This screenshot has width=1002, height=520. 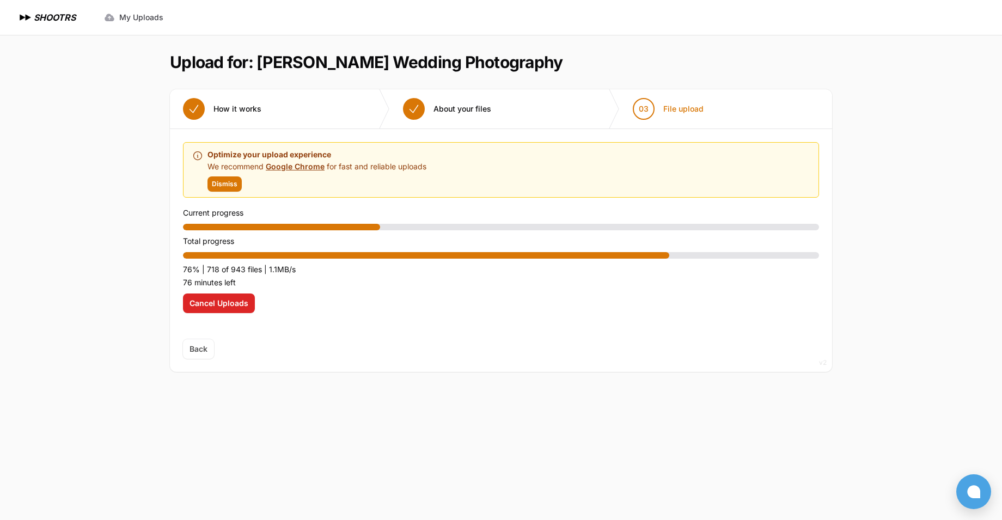 I want to click on span: File upload, so click(x=684, y=109).